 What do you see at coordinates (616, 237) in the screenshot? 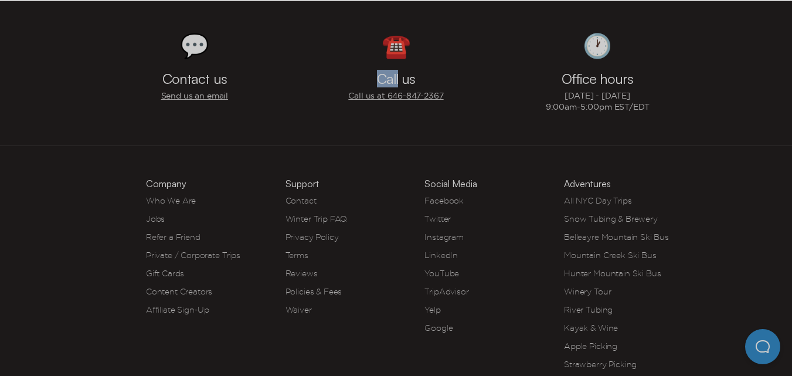
I see `a: Belleayre Mountain Ski Bus` at bounding box center [616, 237].